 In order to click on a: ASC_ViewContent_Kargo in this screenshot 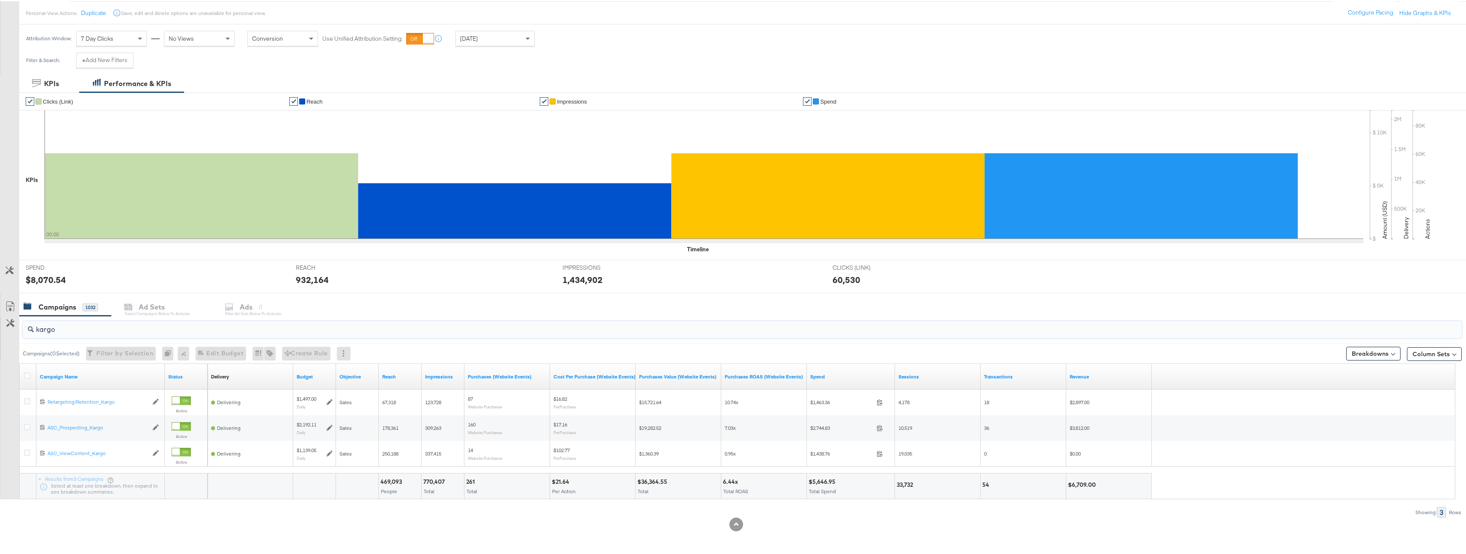, I will do `click(98, 452)`.